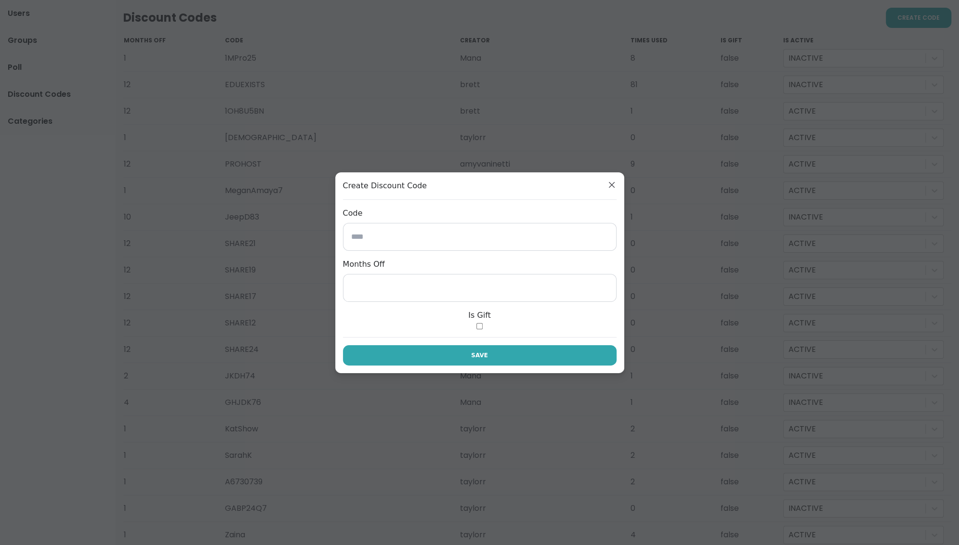 The width and height of the screenshot is (959, 545). I want to click on h4: Months Off, so click(480, 264).